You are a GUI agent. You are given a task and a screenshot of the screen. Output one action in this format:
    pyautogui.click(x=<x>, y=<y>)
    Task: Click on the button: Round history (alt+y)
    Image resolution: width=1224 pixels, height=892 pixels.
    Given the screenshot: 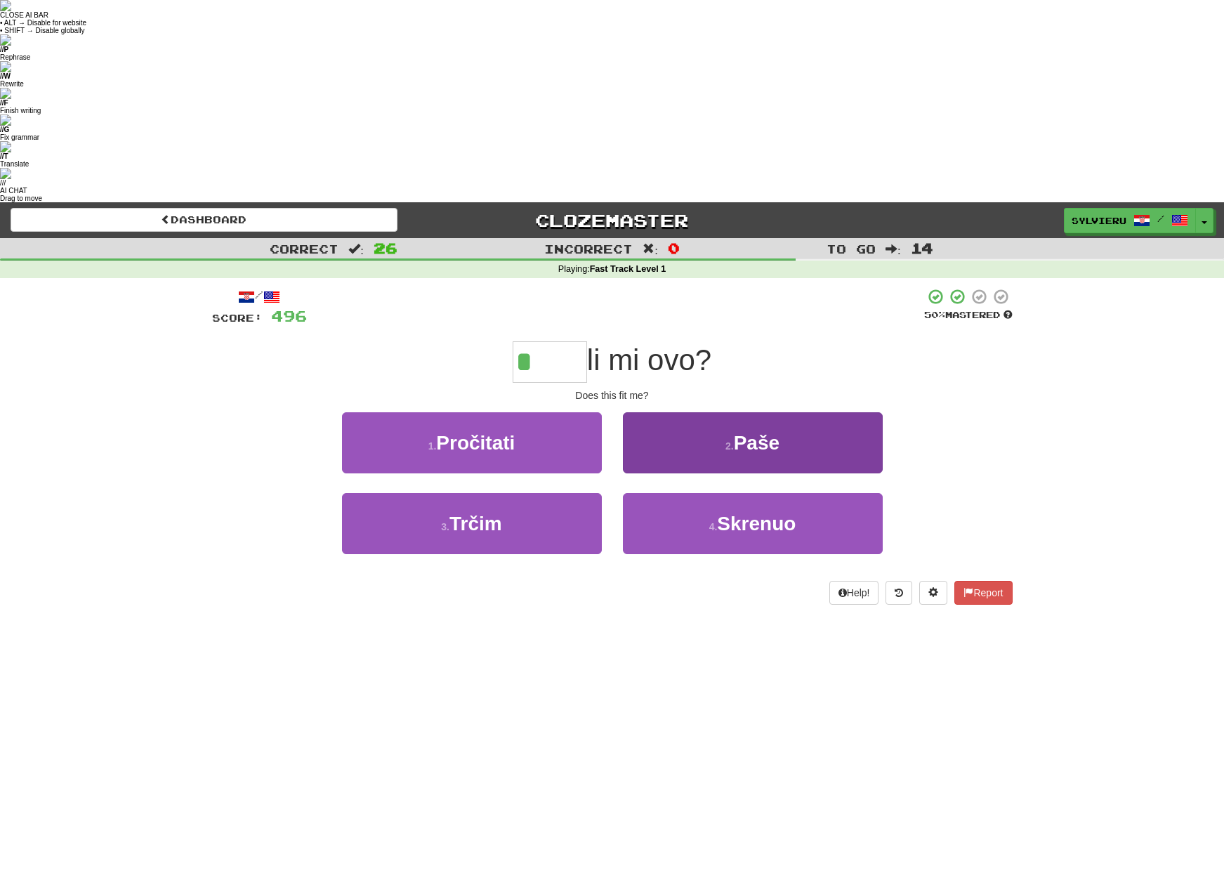 What is the action you would take?
    pyautogui.click(x=899, y=593)
    